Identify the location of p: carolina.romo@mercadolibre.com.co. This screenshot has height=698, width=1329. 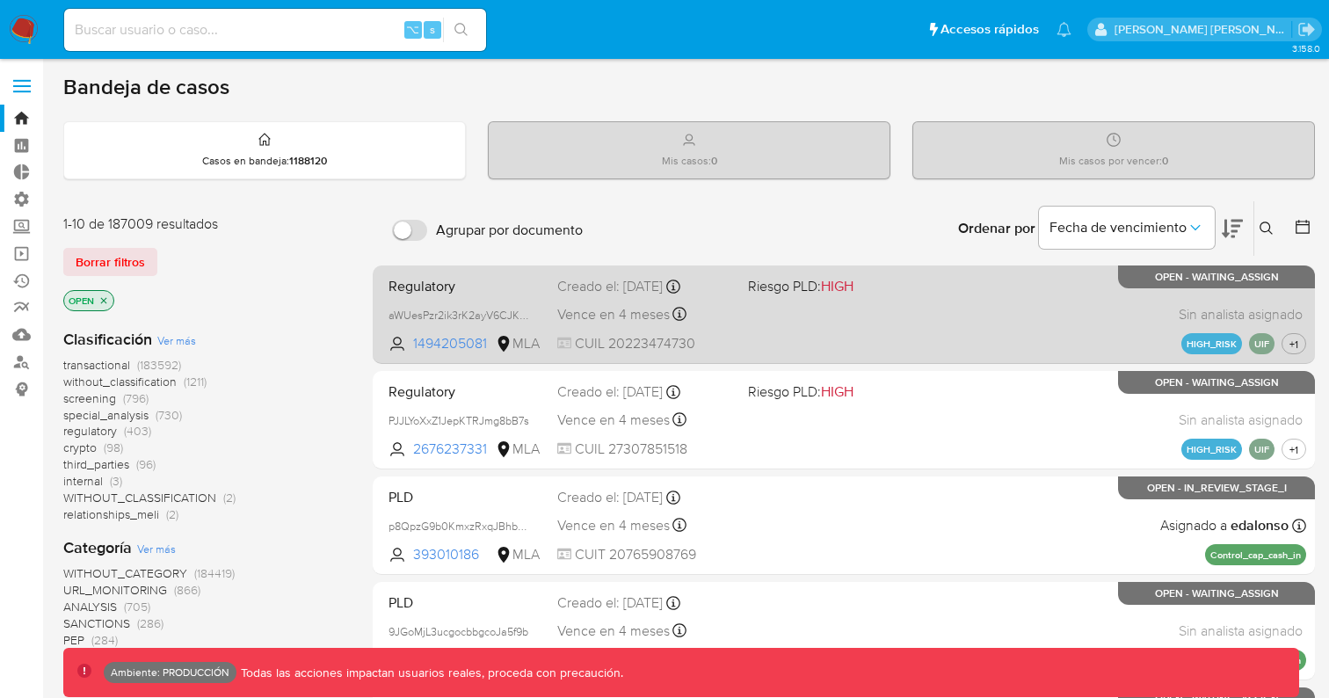
(1204, 29).